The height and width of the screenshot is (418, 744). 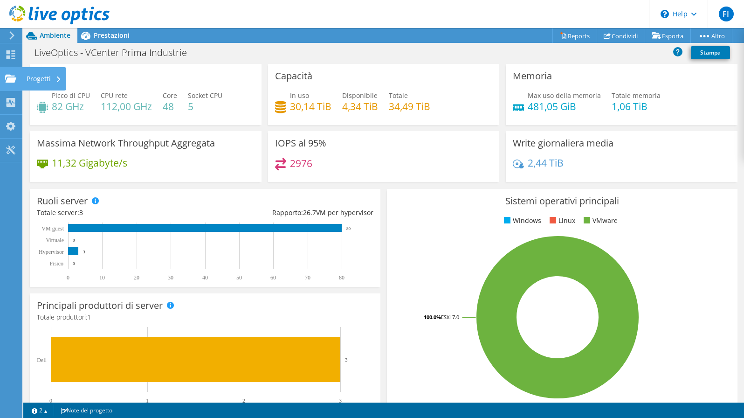 I want to click on text: 30, so click(x=171, y=277).